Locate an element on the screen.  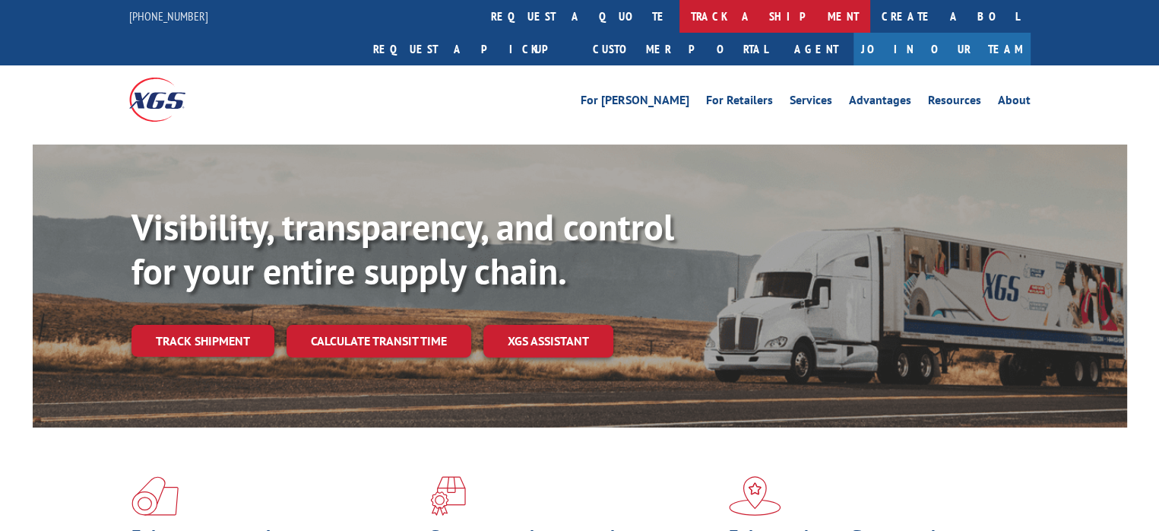
a: About is located at coordinates (1014, 103).